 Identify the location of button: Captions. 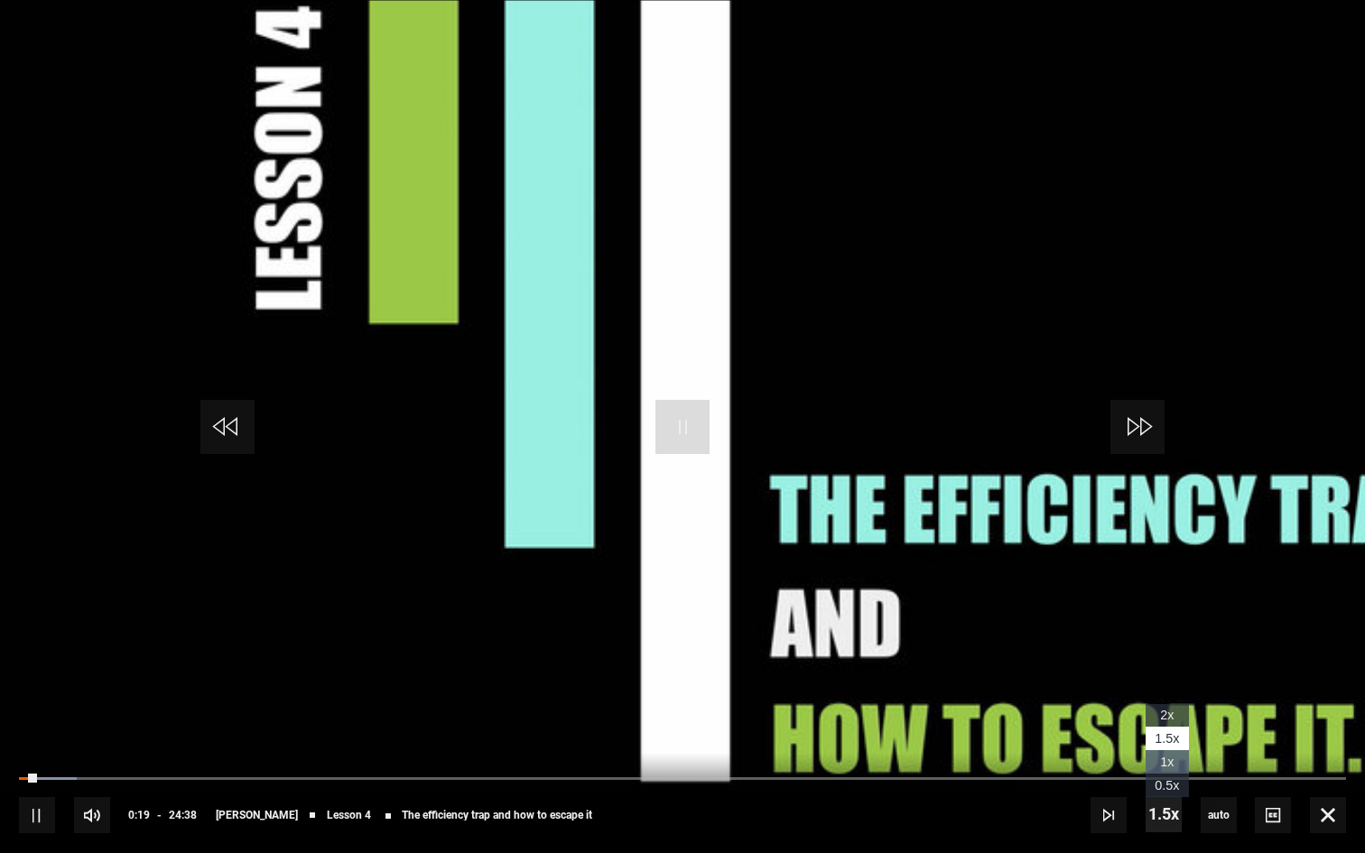
(1273, 815).